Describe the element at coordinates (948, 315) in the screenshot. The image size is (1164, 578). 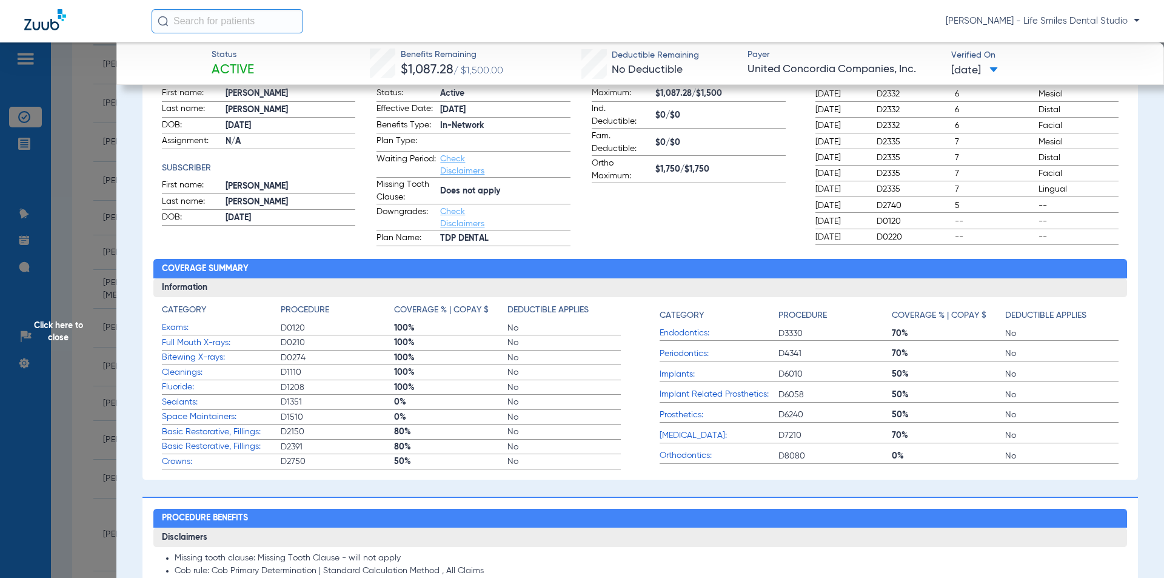
I see `app-breakdown-title: Coverage % | Copay $` at that location.